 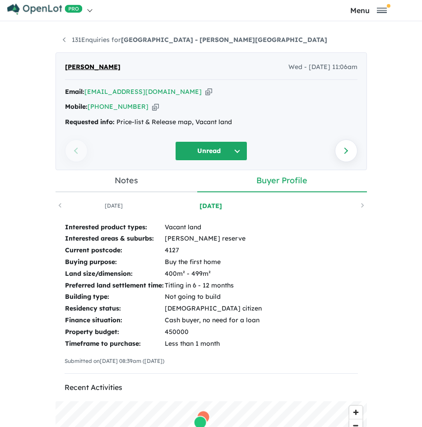 What do you see at coordinates (45, 9) in the screenshot?
I see `img: Openlot PRO Logo White` at bounding box center [45, 9].